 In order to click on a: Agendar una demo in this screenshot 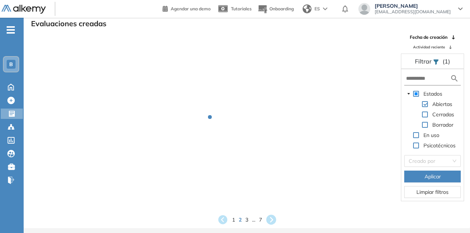, I will do `click(187, 8)`.